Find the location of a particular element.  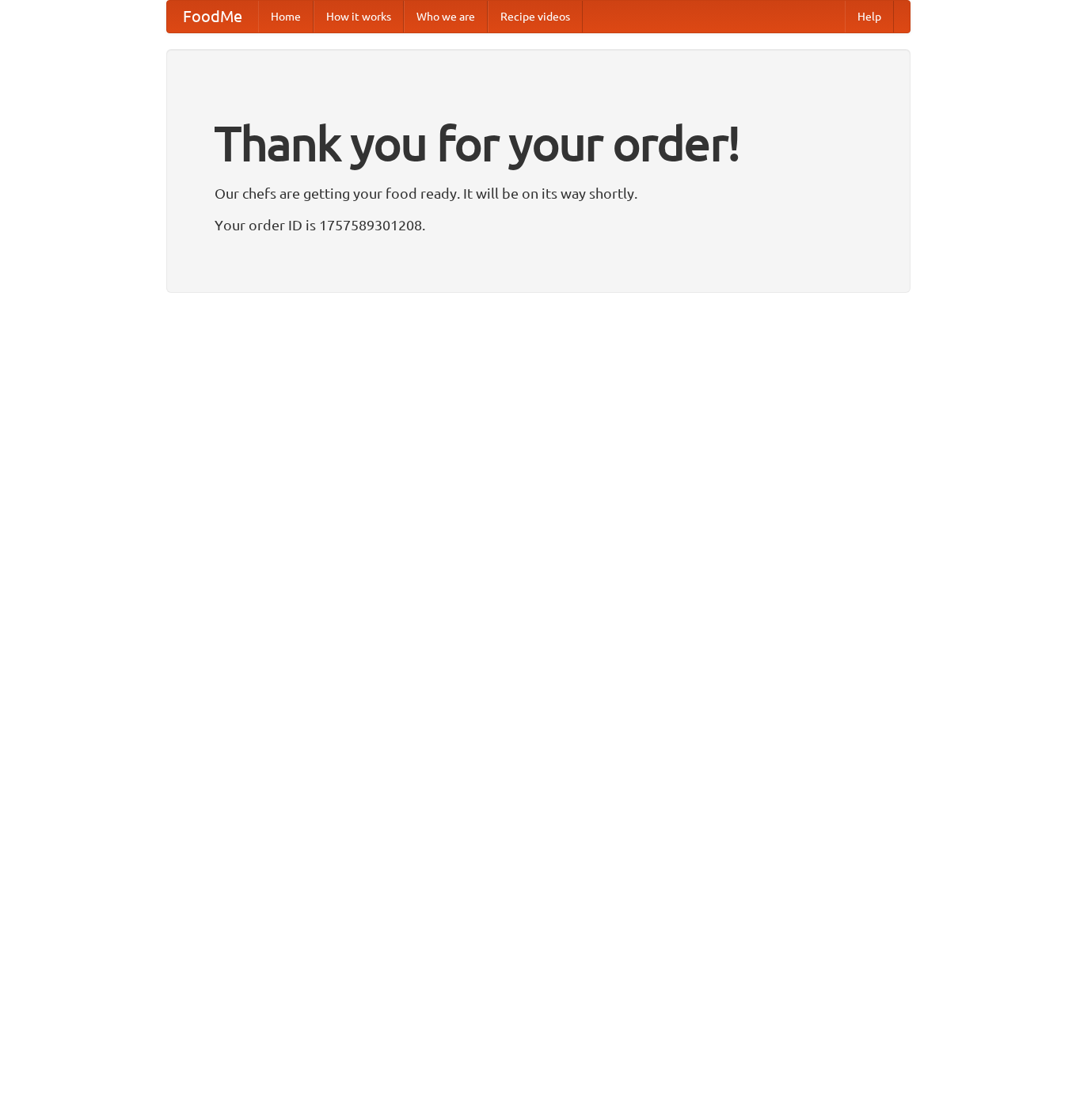

a: How it works is located at coordinates (359, 17).